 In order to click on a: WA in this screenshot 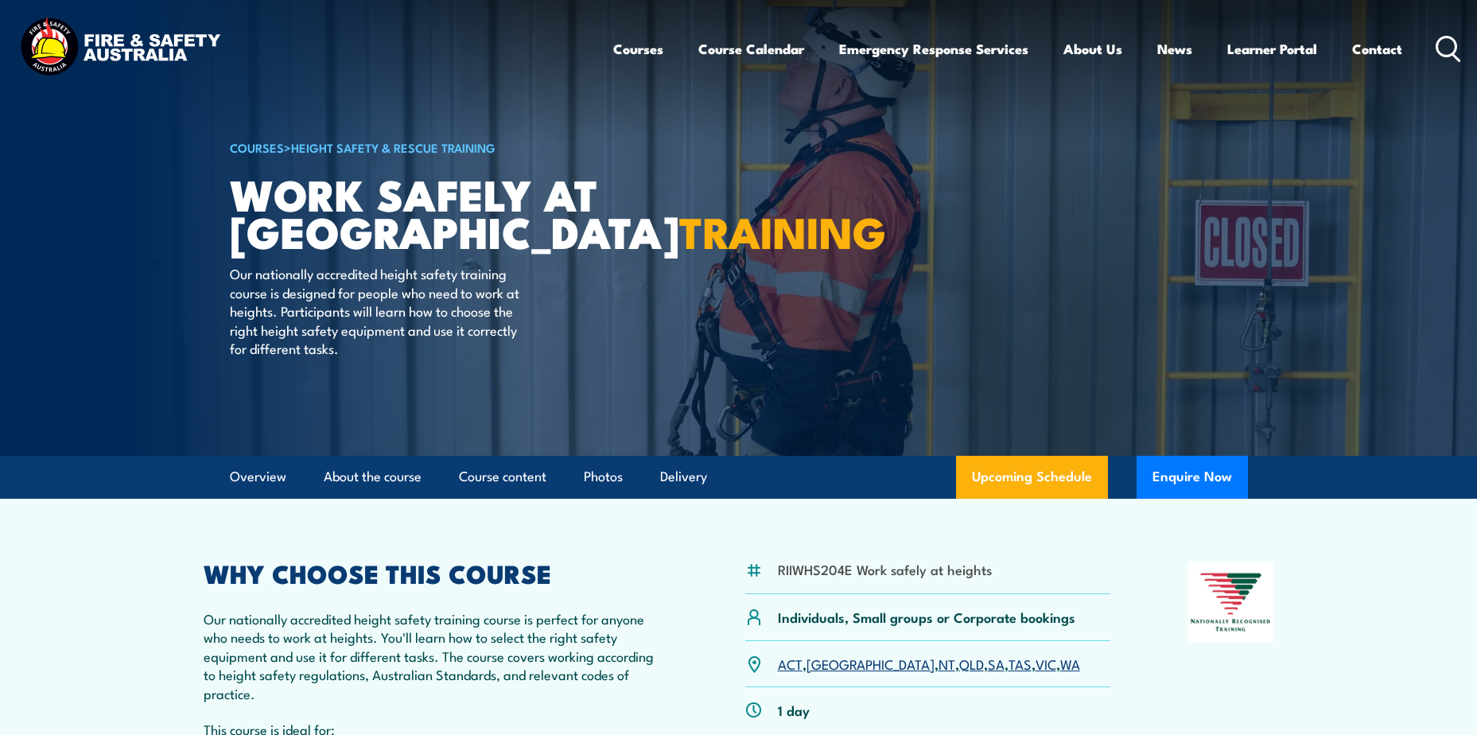, I will do `click(1070, 663)`.